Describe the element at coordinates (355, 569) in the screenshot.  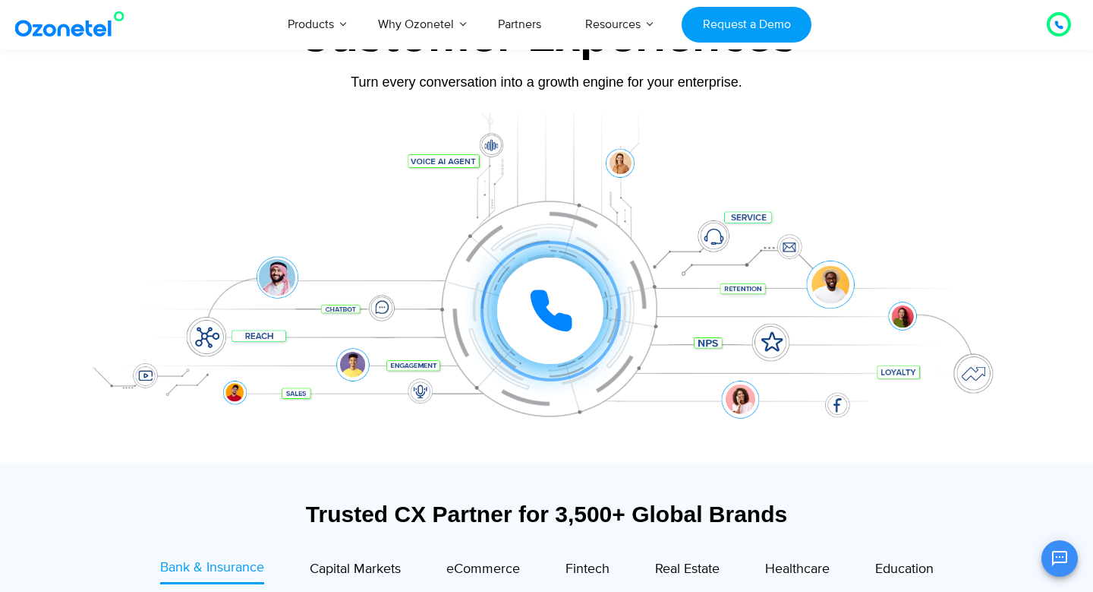
I see `span: Capital Markets` at that location.